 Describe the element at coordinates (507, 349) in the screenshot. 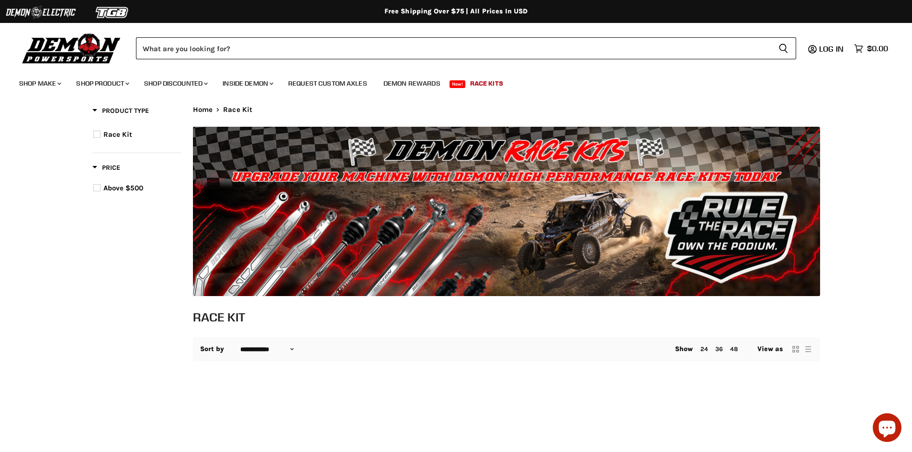

I see `nav: Collection utilities` at that location.